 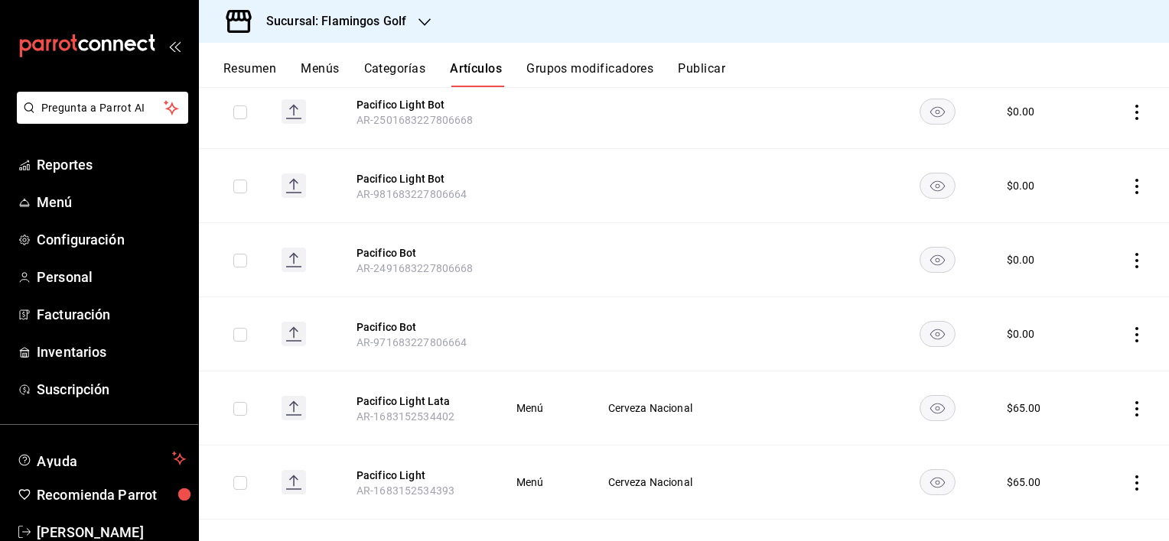 What do you see at coordinates (590, 74) in the screenshot?
I see `button: Grupos modificadores` at bounding box center [590, 74].